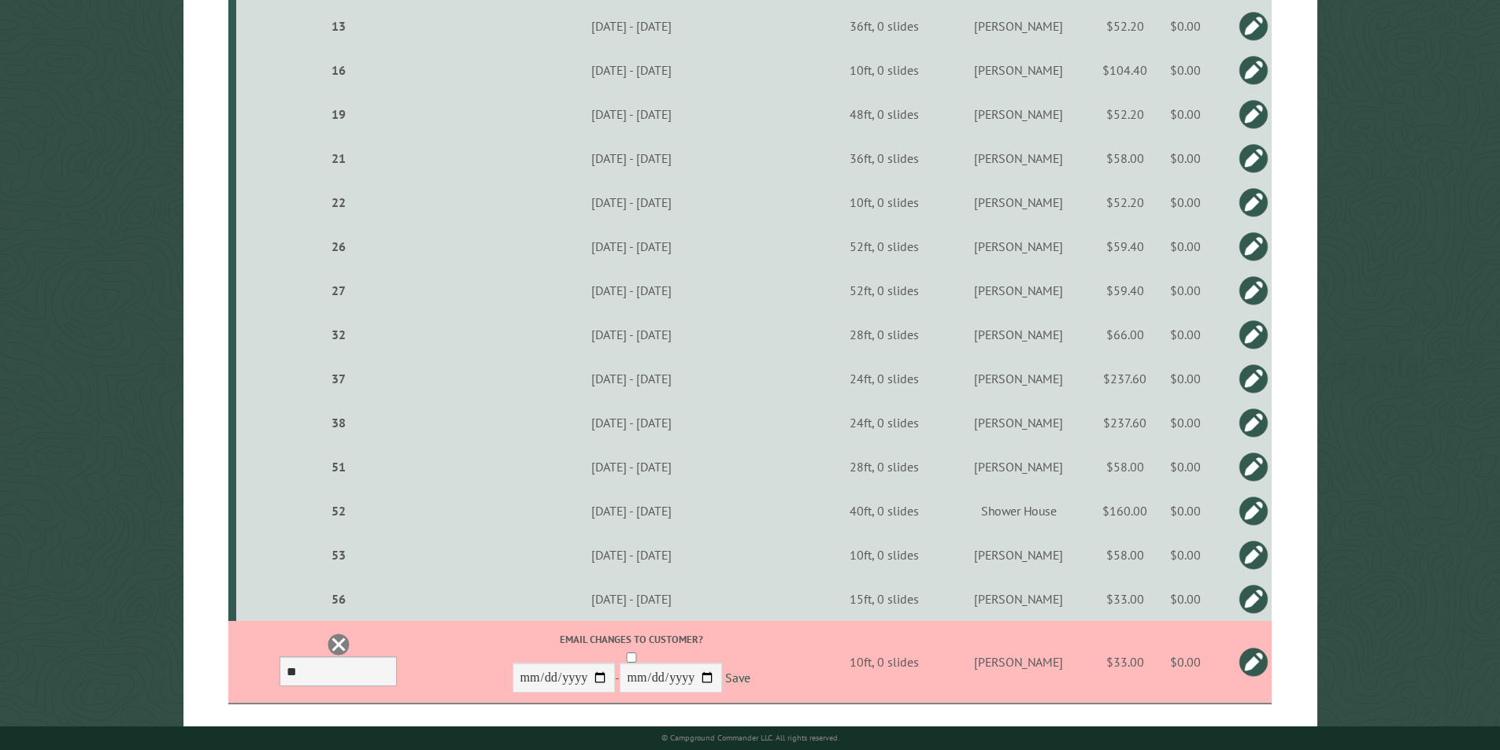  I want to click on div: 52, so click(338, 511).